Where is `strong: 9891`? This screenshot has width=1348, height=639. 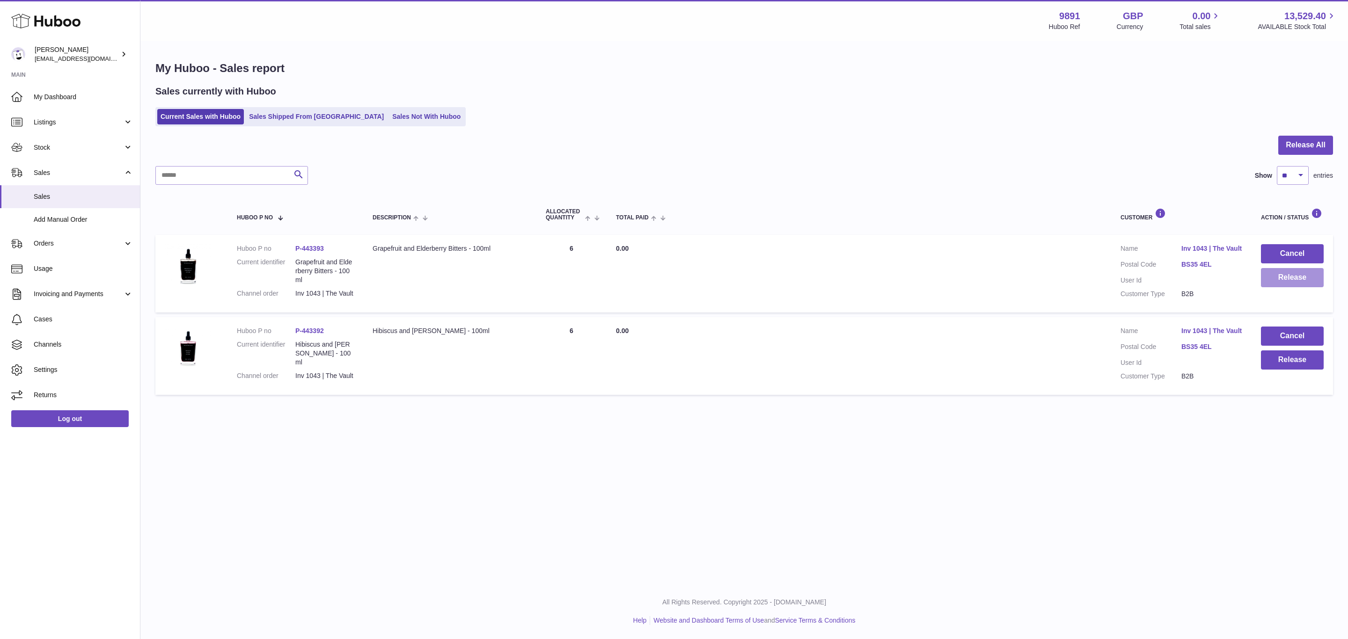 strong: 9891 is located at coordinates (1069, 16).